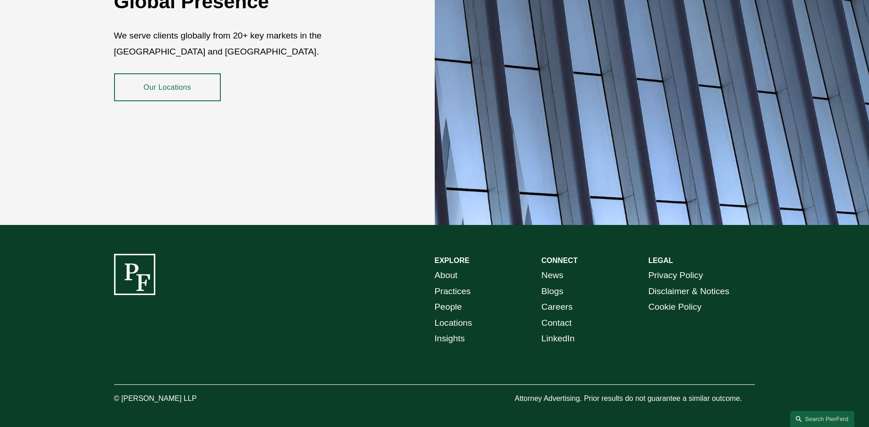  What do you see at coordinates (557, 307) in the screenshot?
I see `a: Careers` at bounding box center [557, 307].